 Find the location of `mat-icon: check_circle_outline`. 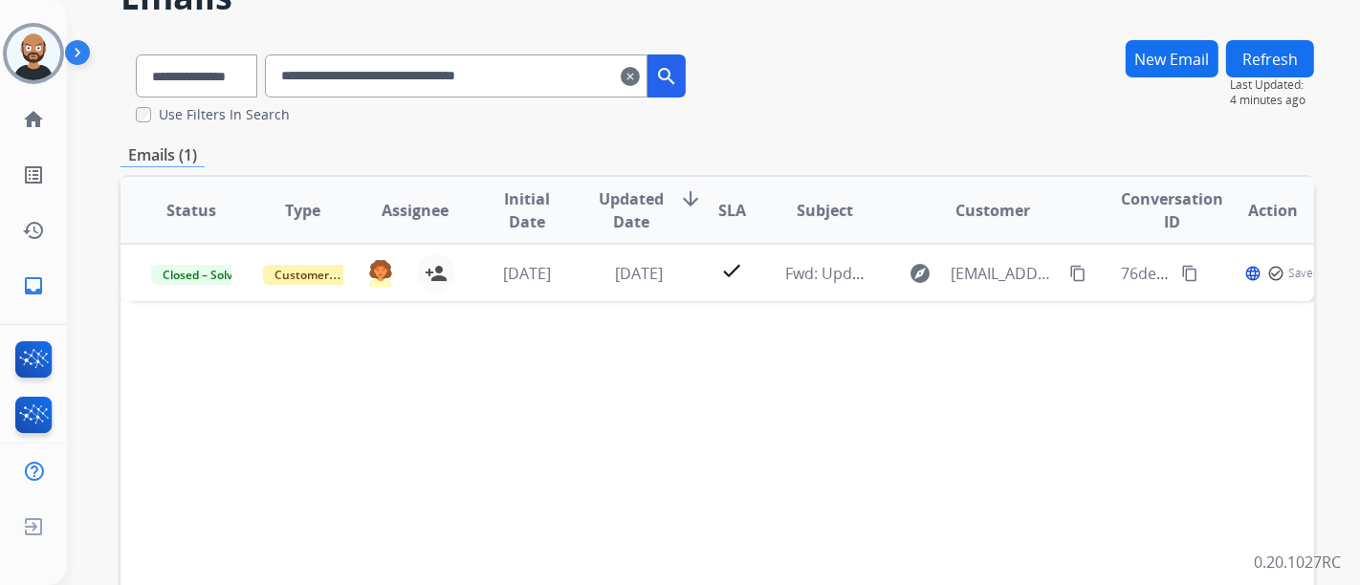

mat-icon: check_circle_outline is located at coordinates (1276, 273).